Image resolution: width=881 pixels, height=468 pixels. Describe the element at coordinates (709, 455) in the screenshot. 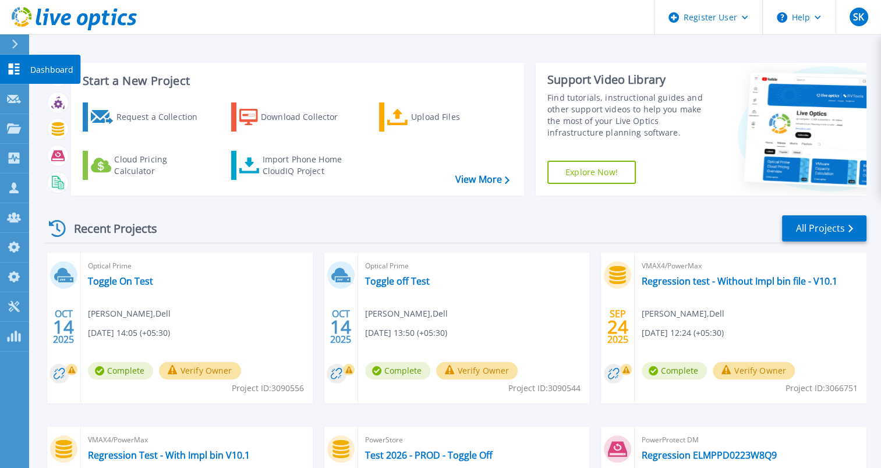

I see `a: Regression ELMPPD0223W8Q9` at that location.